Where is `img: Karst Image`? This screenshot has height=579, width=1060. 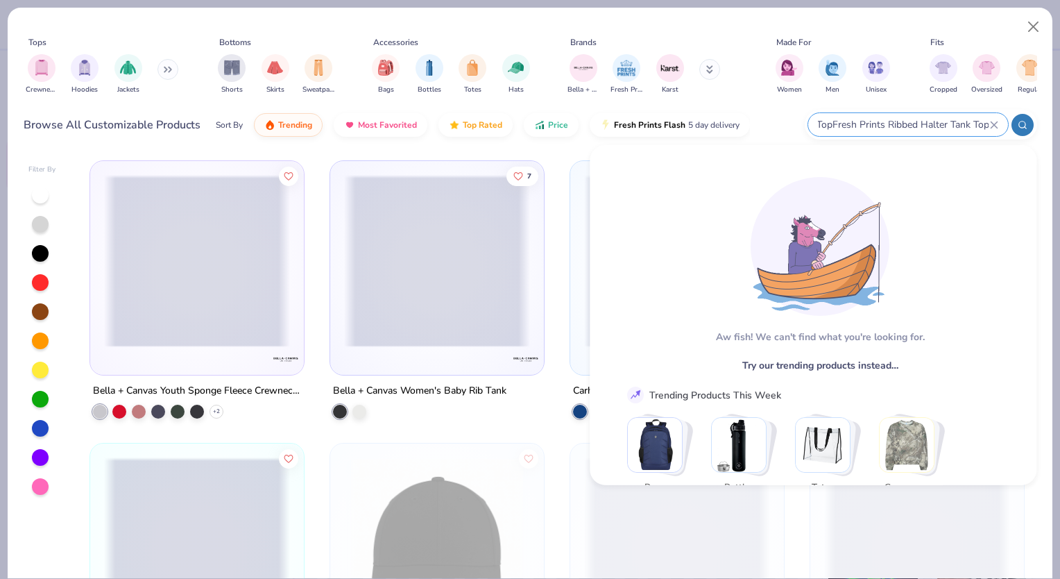
img: Karst Image is located at coordinates (670, 68).